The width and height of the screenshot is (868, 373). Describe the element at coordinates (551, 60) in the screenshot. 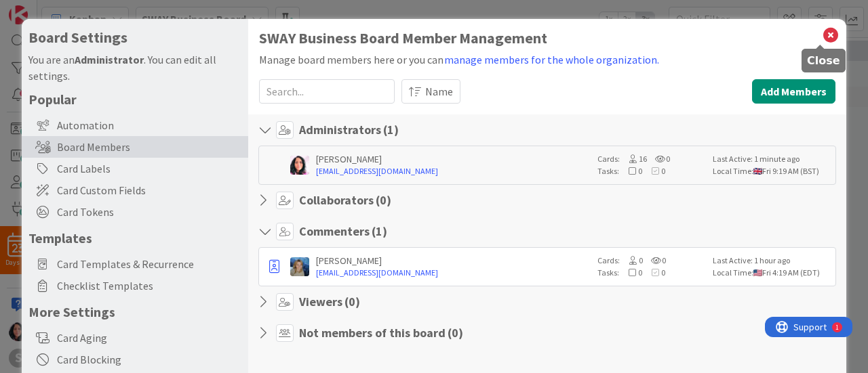

I see `button: manage members for the whole organization.` at that location.